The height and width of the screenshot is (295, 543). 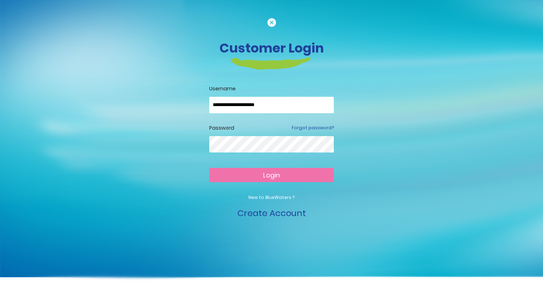 What do you see at coordinates (271, 175) in the screenshot?
I see `span: Login` at bounding box center [271, 175].